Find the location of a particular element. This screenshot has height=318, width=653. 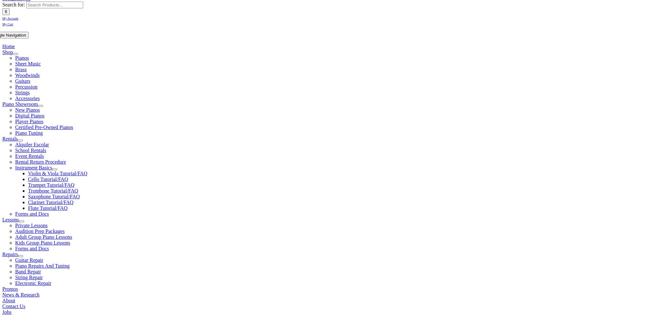

span: My Cart is located at coordinates (8, 24).